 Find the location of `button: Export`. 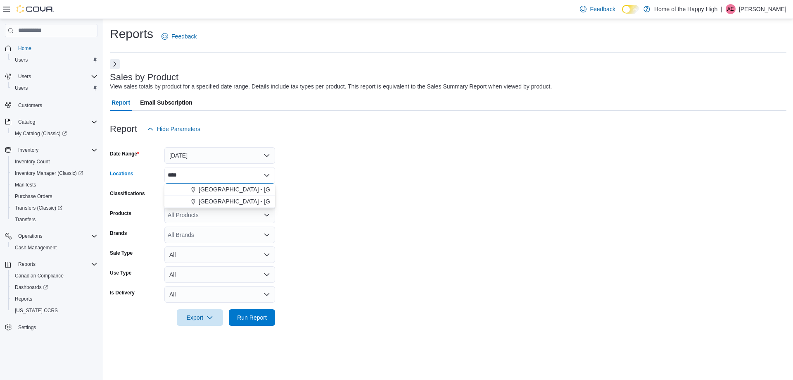

button: Export is located at coordinates (200, 317).